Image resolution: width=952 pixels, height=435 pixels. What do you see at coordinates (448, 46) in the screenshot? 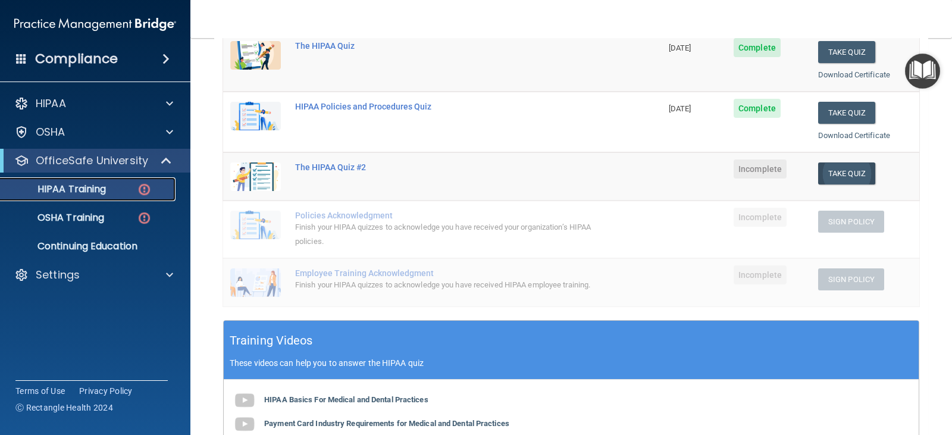
I see `div: The HIPAA Quiz` at bounding box center [448, 46].